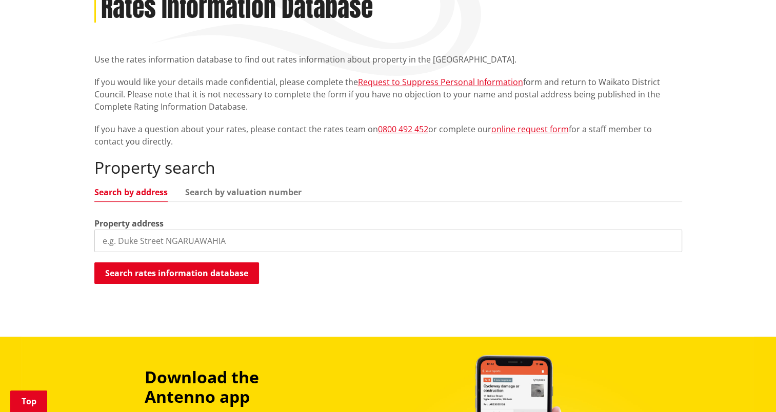 This screenshot has width=776, height=412. I want to click on a: Search by valuation number, so click(243, 192).